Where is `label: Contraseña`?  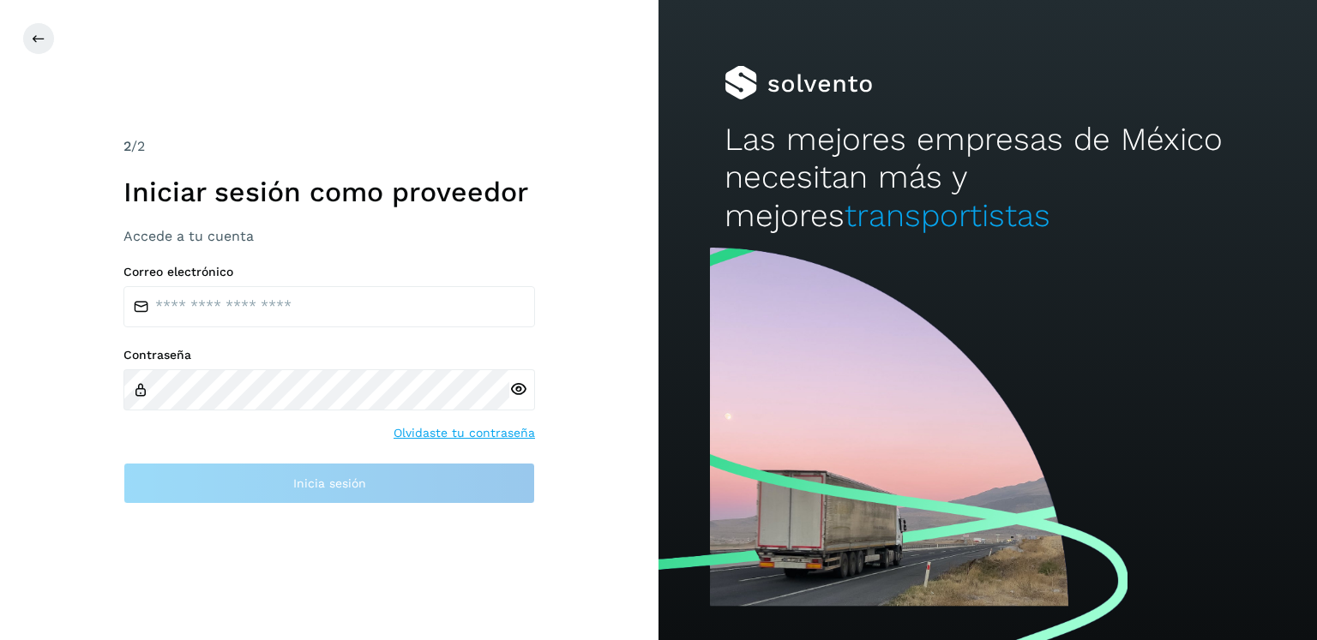
label: Contraseña is located at coordinates (329, 355).